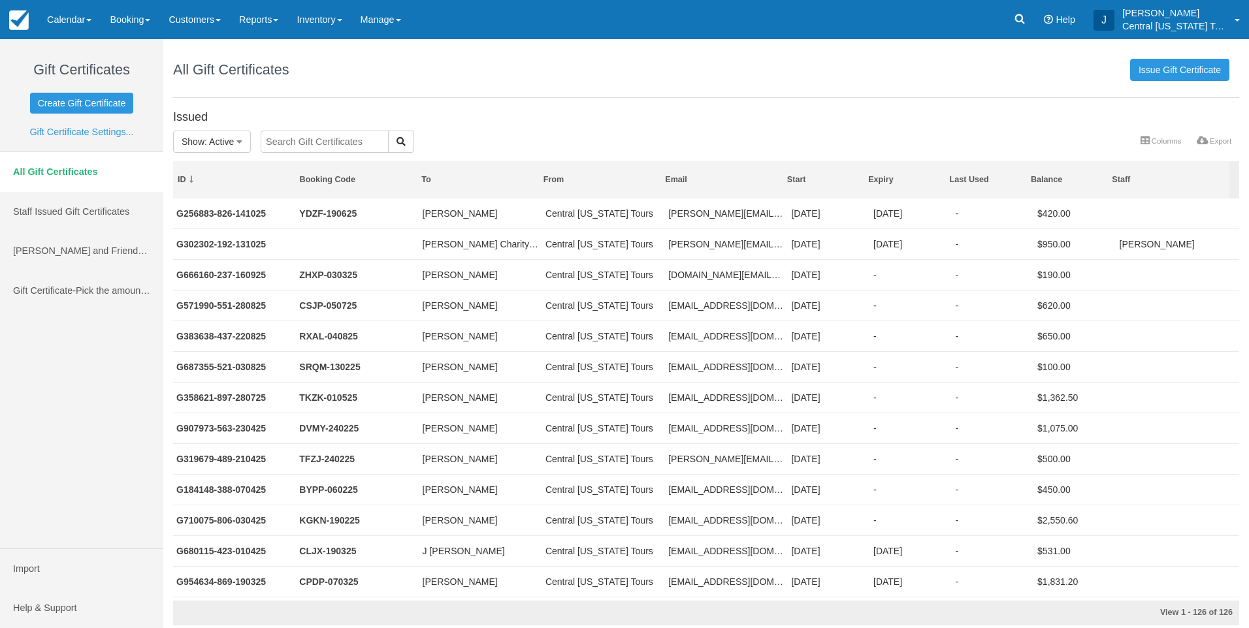 The height and width of the screenshot is (628, 1249). What do you see at coordinates (221, 398) in the screenshot?
I see `a: G358621-897-280725` at bounding box center [221, 398].